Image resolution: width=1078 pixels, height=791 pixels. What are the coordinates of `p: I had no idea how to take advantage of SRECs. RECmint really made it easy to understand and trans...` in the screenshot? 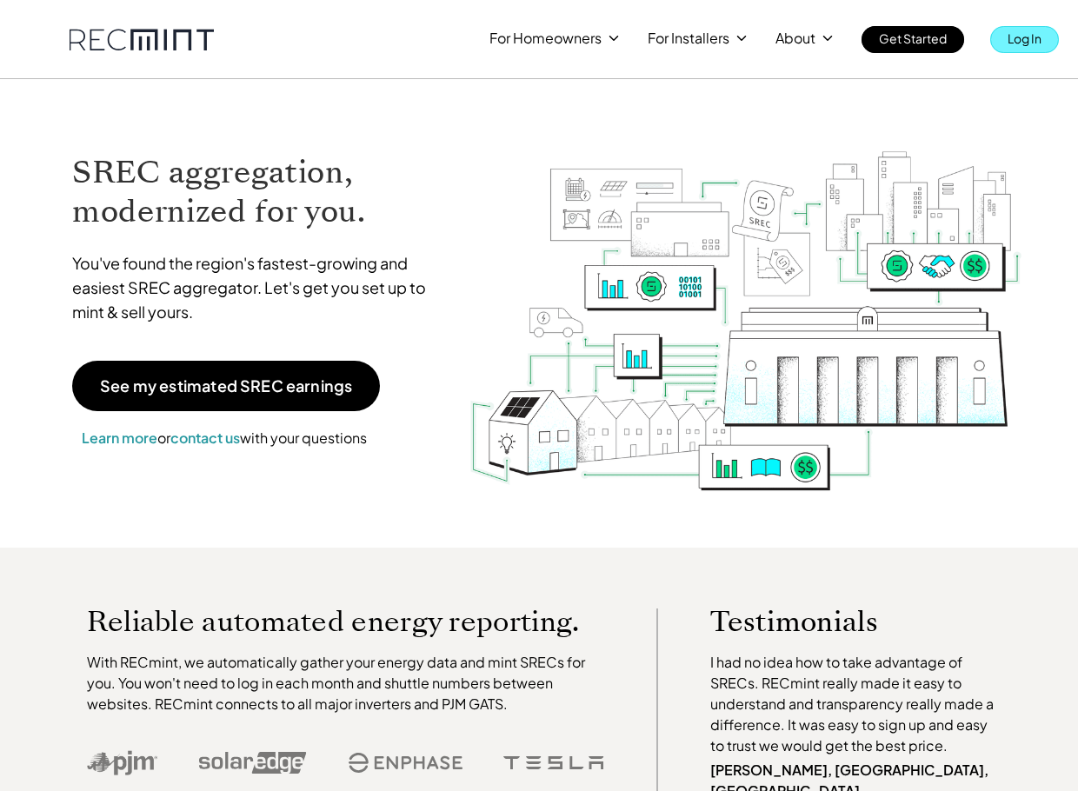 It's located at (856, 704).